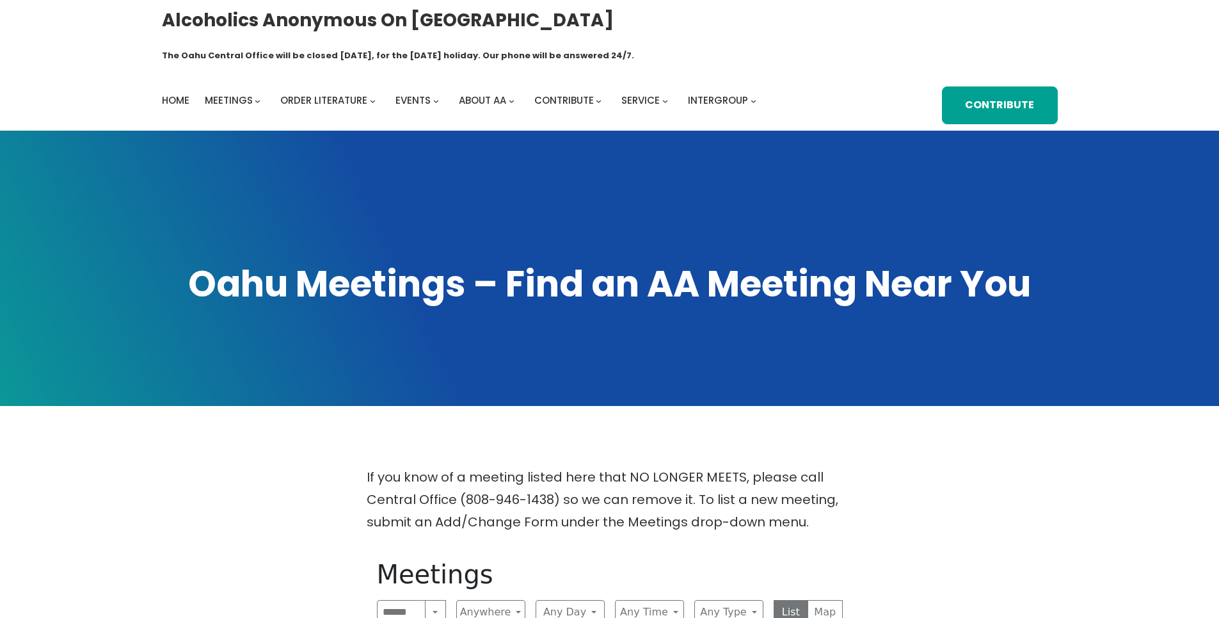 The height and width of the screenshot is (618, 1219). What do you see at coordinates (373, 100) in the screenshot?
I see `button: Order Literature submenu` at bounding box center [373, 100].